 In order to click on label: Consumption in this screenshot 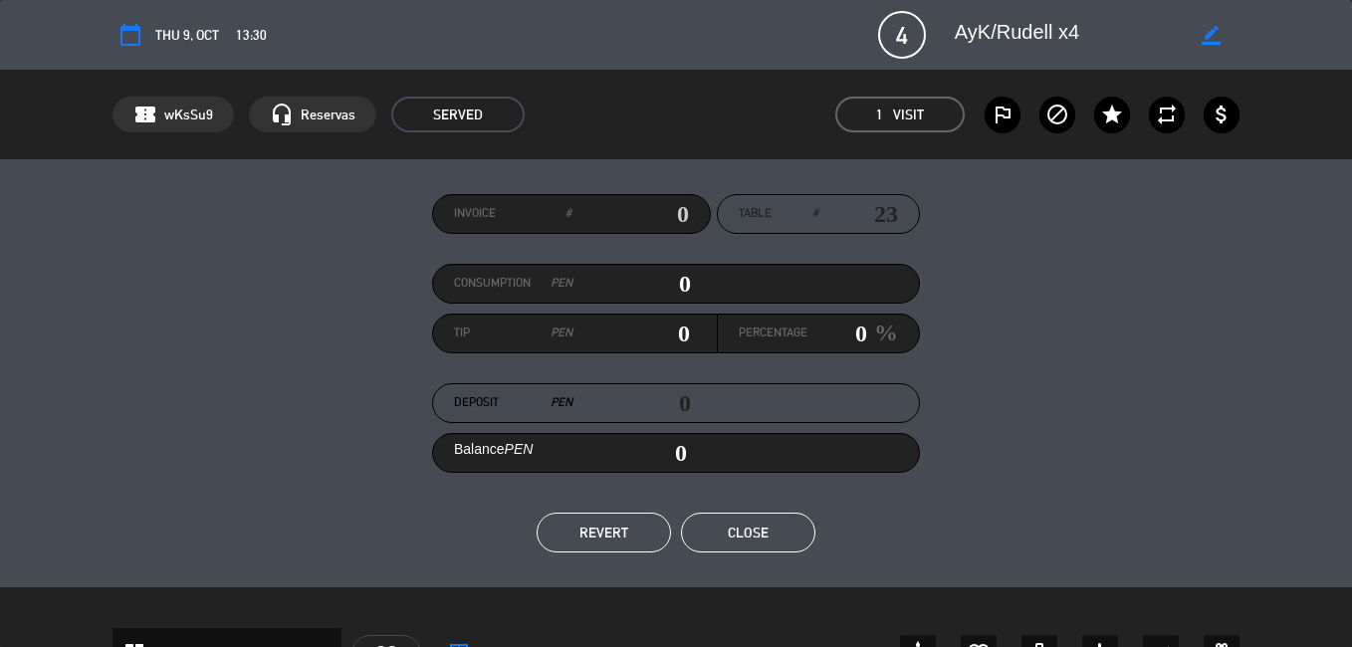, I will do `click(513, 284)`.